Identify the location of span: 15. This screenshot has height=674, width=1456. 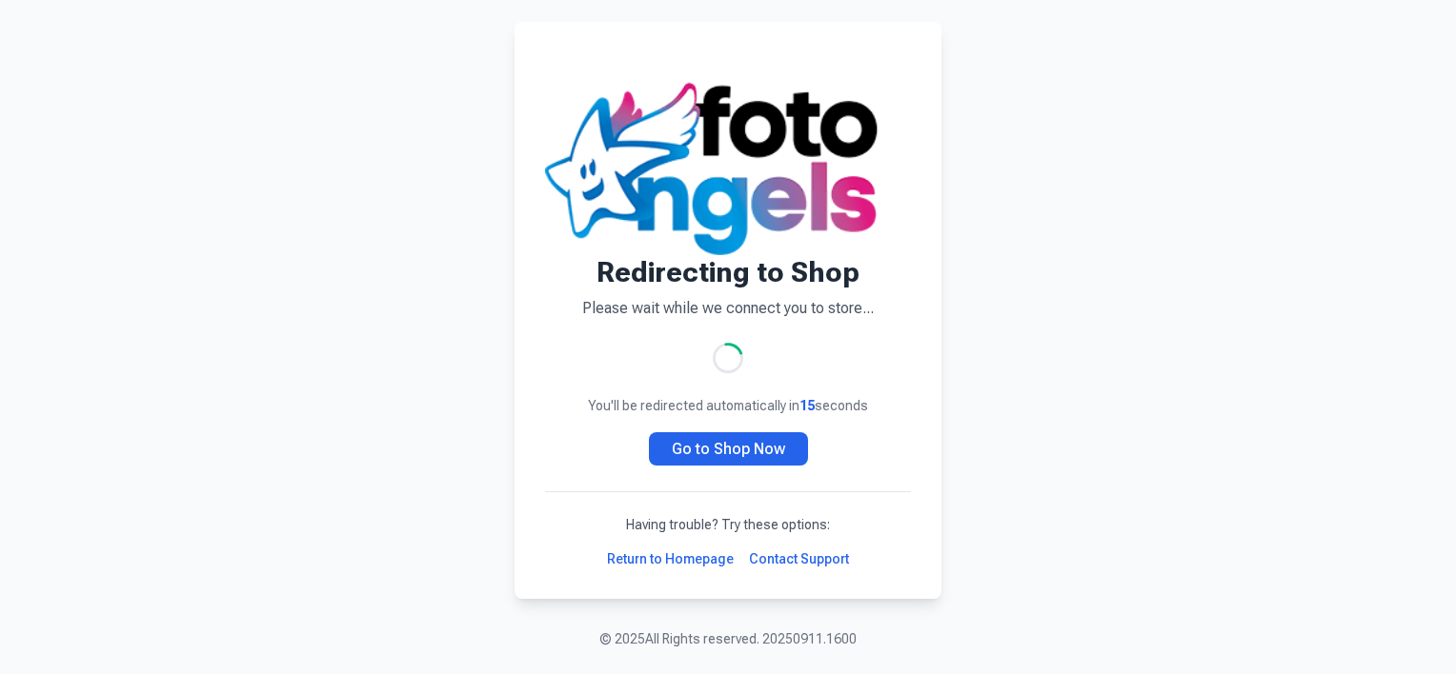
(807, 406).